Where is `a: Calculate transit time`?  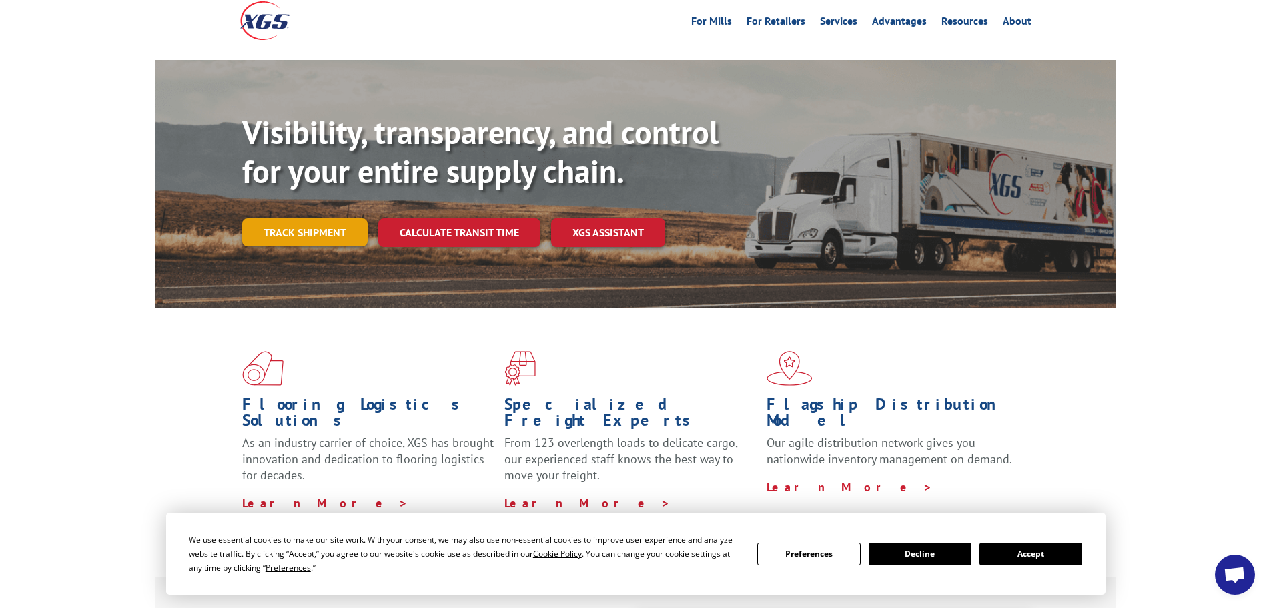
a: Calculate transit time is located at coordinates (459, 232).